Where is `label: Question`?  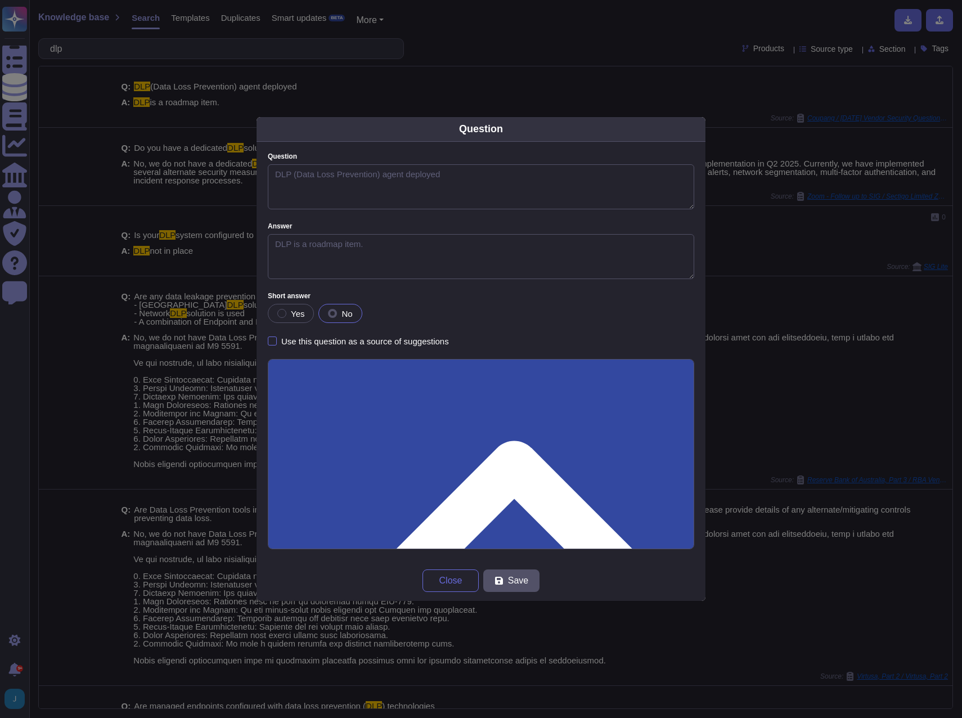
label: Question is located at coordinates (481, 156).